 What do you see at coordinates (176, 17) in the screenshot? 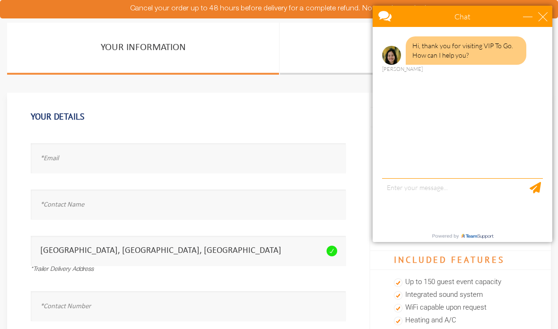
I see `div: close` at bounding box center [176, 17].